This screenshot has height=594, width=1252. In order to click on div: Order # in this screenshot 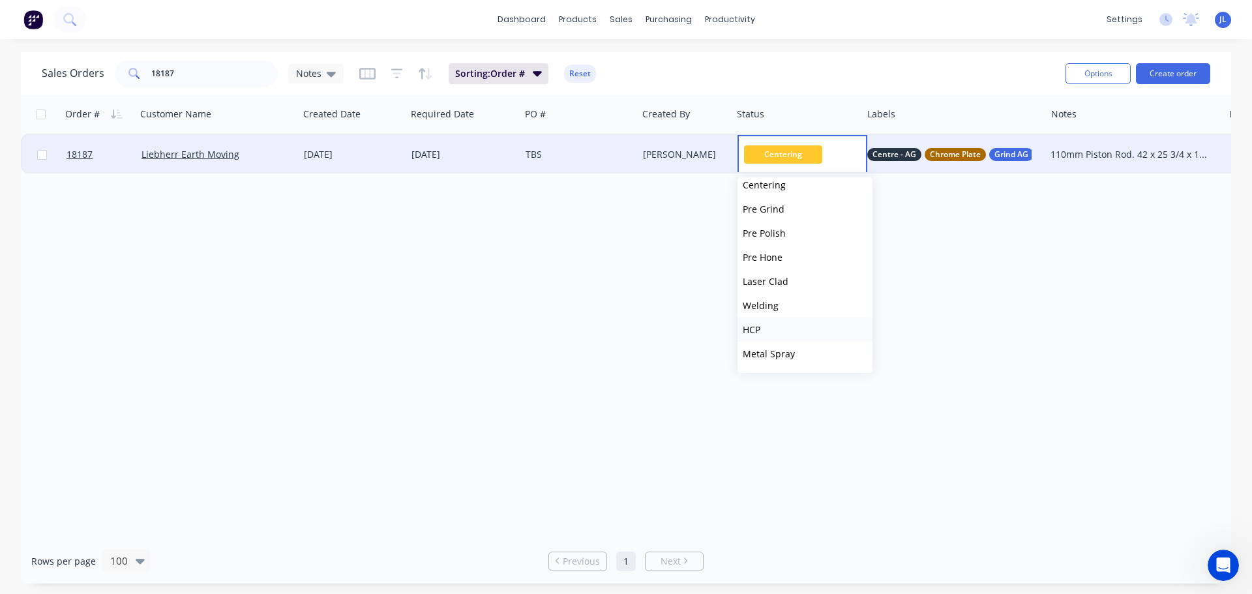, I will do `click(82, 114)`.